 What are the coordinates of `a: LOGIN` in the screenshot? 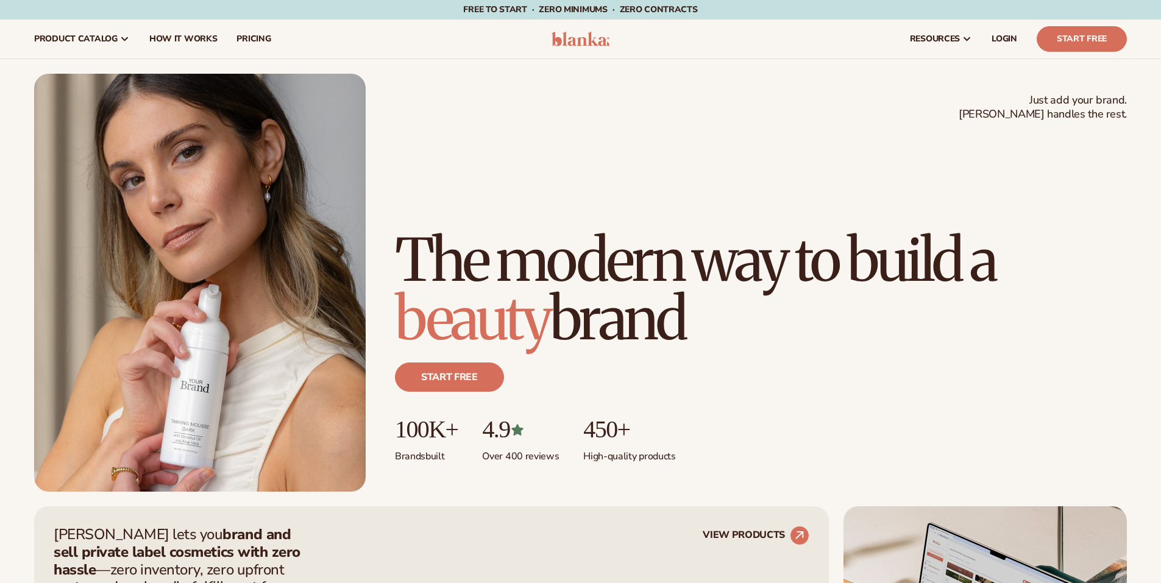 It's located at (1004, 39).